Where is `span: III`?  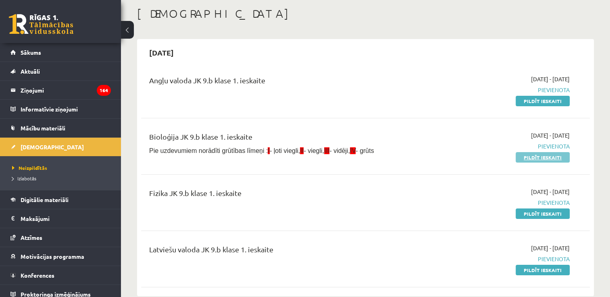
span: III is located at coordinates (326, 151).